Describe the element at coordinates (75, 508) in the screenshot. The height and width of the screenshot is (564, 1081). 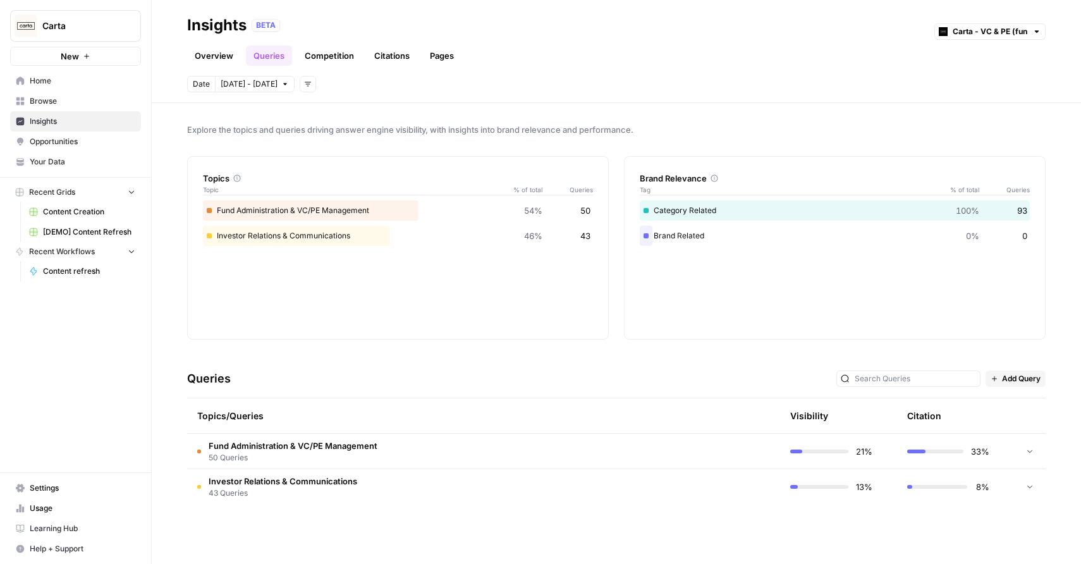
I see `a: Usage` at that location.